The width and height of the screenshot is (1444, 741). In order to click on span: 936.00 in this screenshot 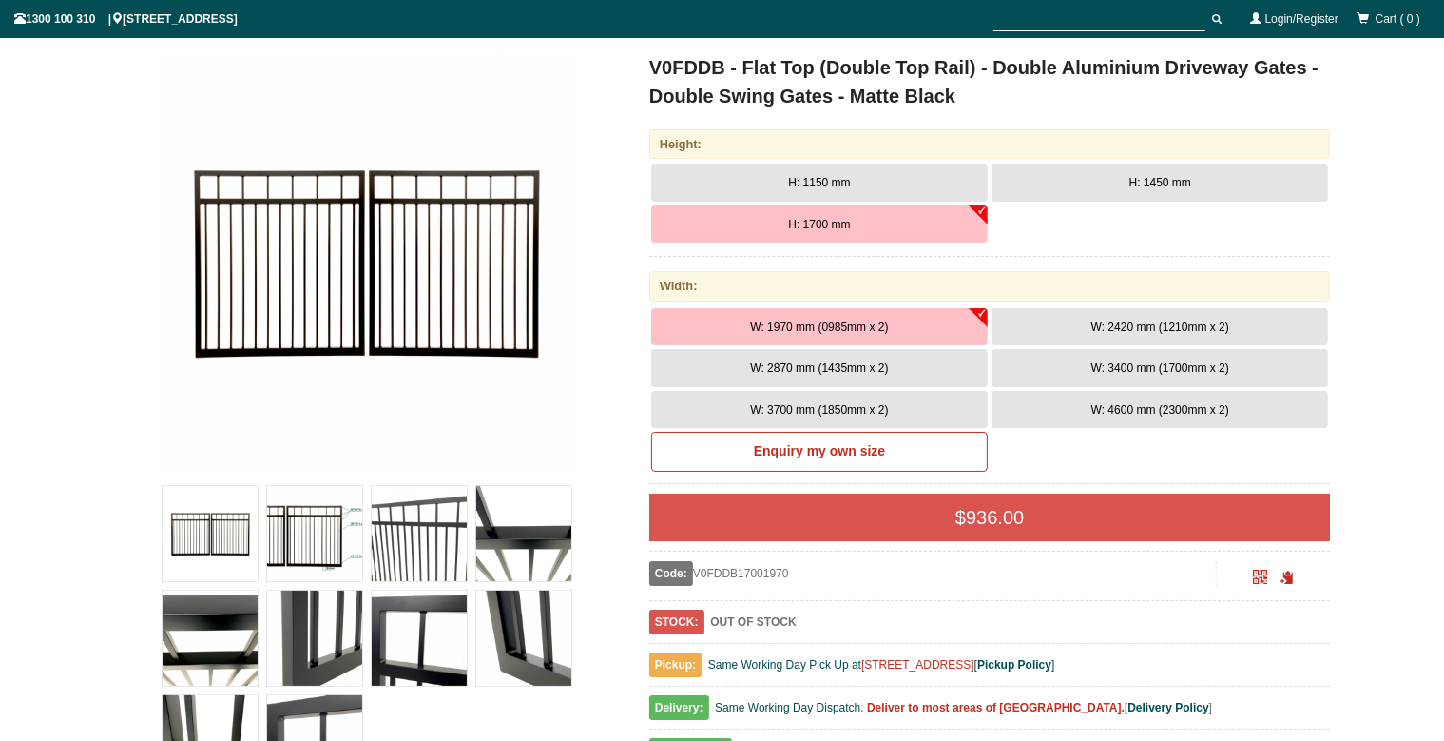, I will do `click(994, 517)`.